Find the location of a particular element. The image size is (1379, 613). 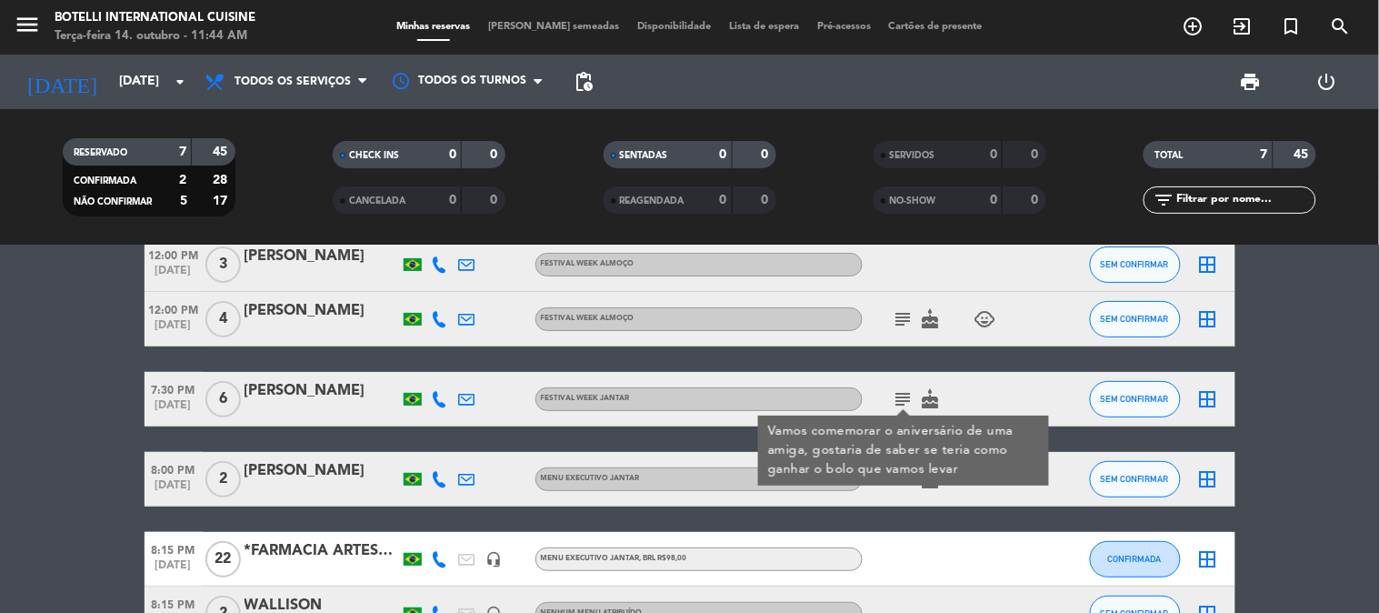

i: search is located at coordinates (1341, 26).